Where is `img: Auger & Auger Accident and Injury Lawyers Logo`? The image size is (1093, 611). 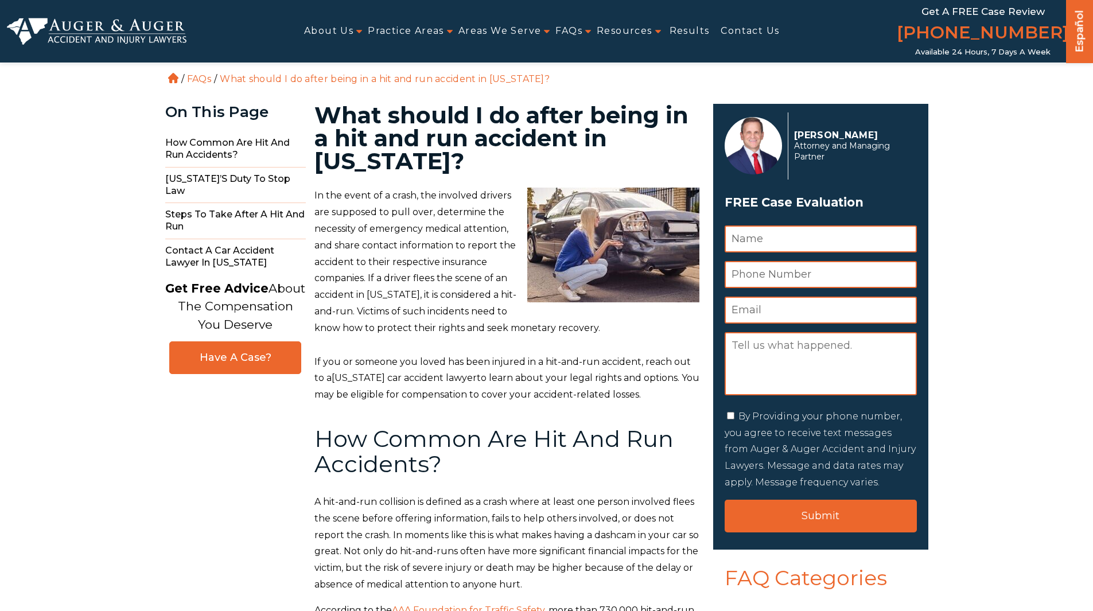
img: Auger & Auger Accident and Injury Lawyers Logo is located at coordinates (96, 32).